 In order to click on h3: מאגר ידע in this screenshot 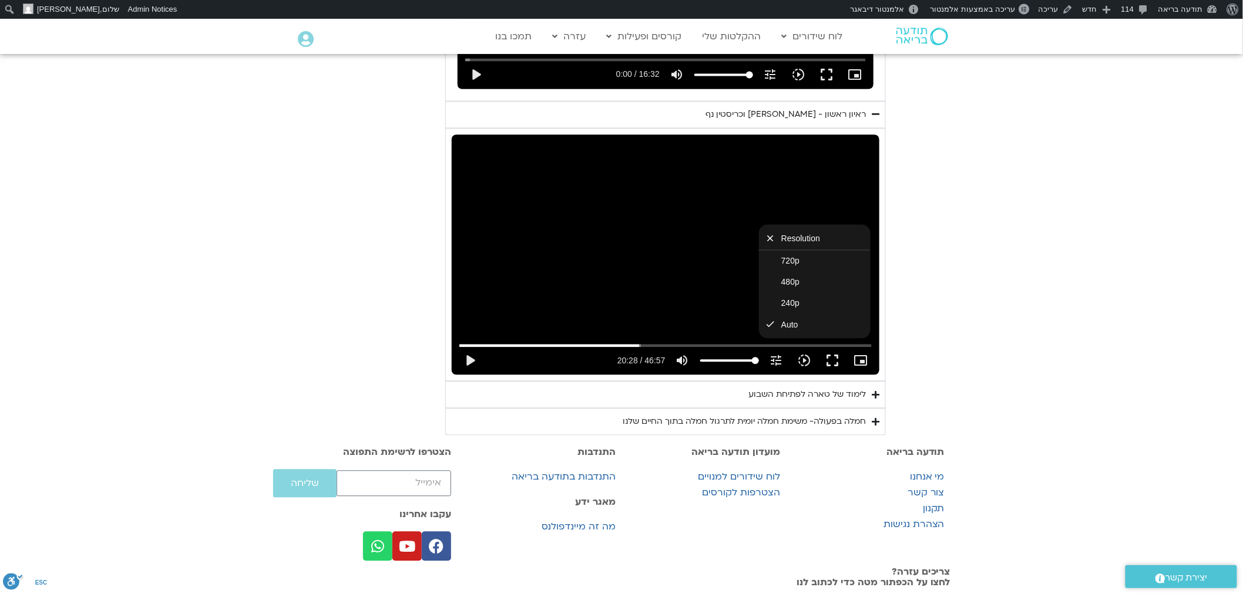, I will do `click(539, 503)`.